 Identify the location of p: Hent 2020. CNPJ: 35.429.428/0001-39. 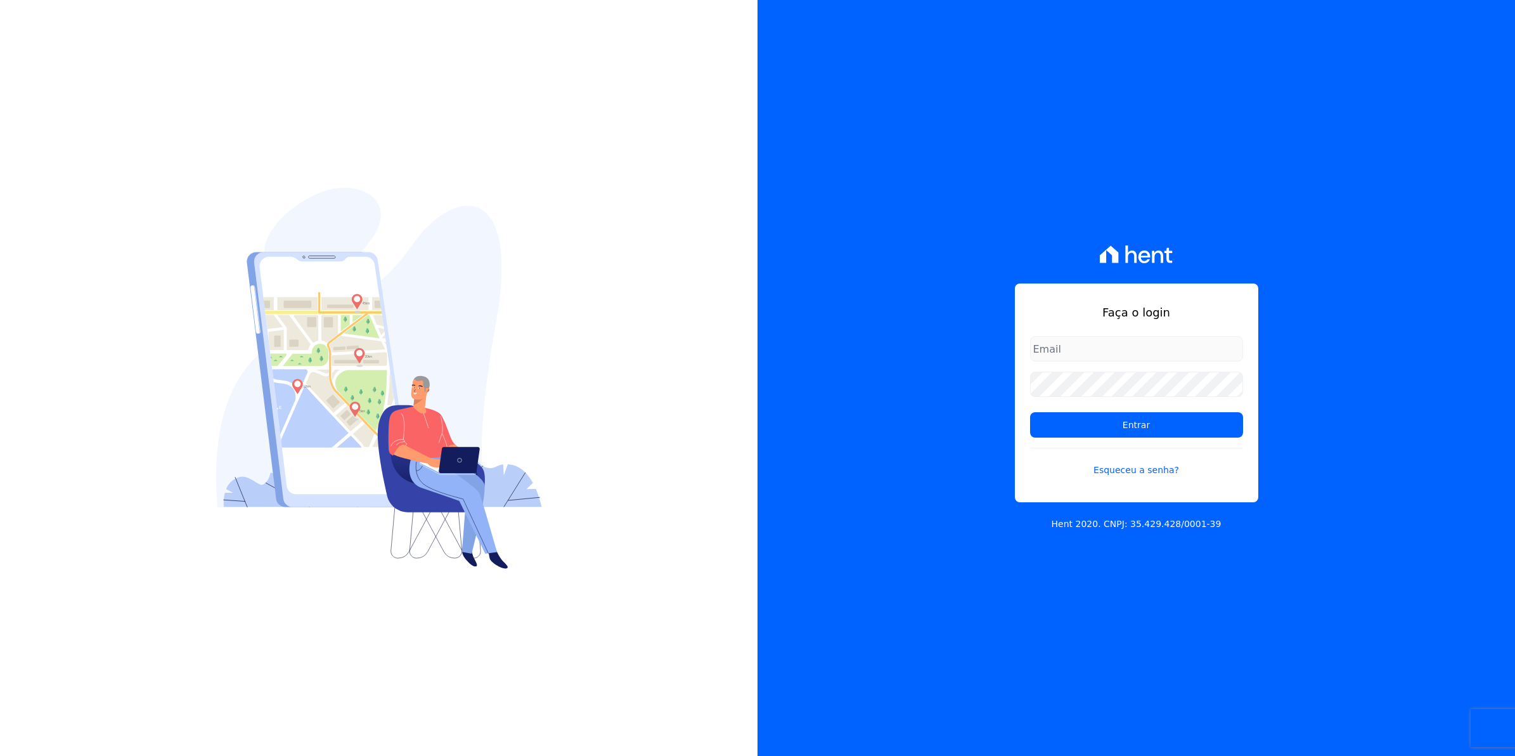
(1137, 524).